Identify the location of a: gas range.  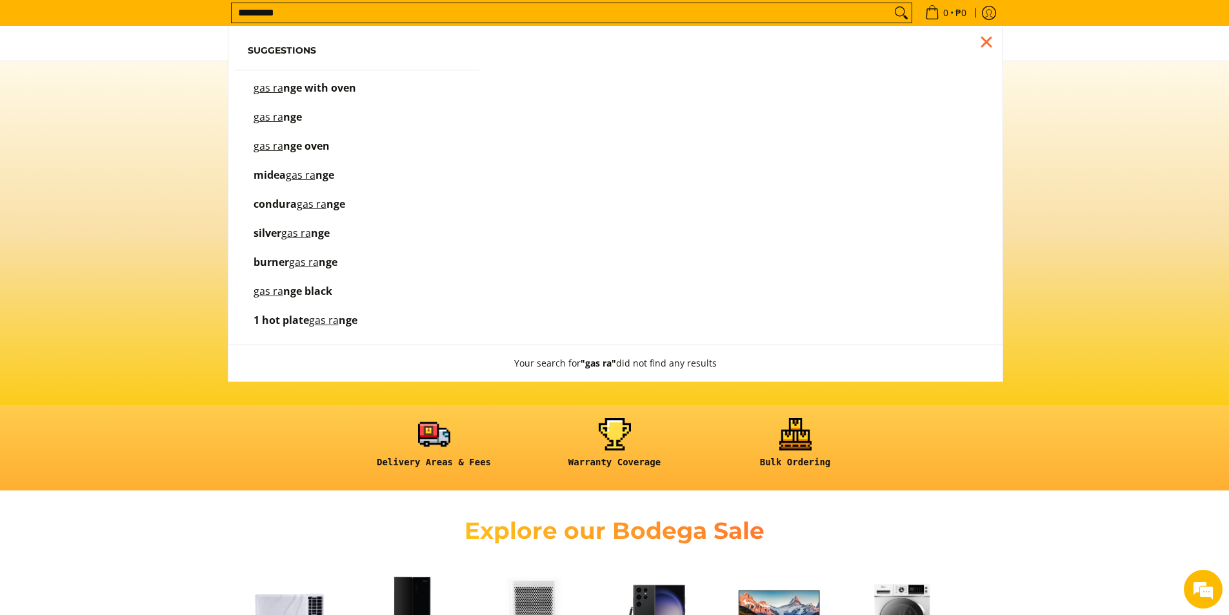
(357, 123).